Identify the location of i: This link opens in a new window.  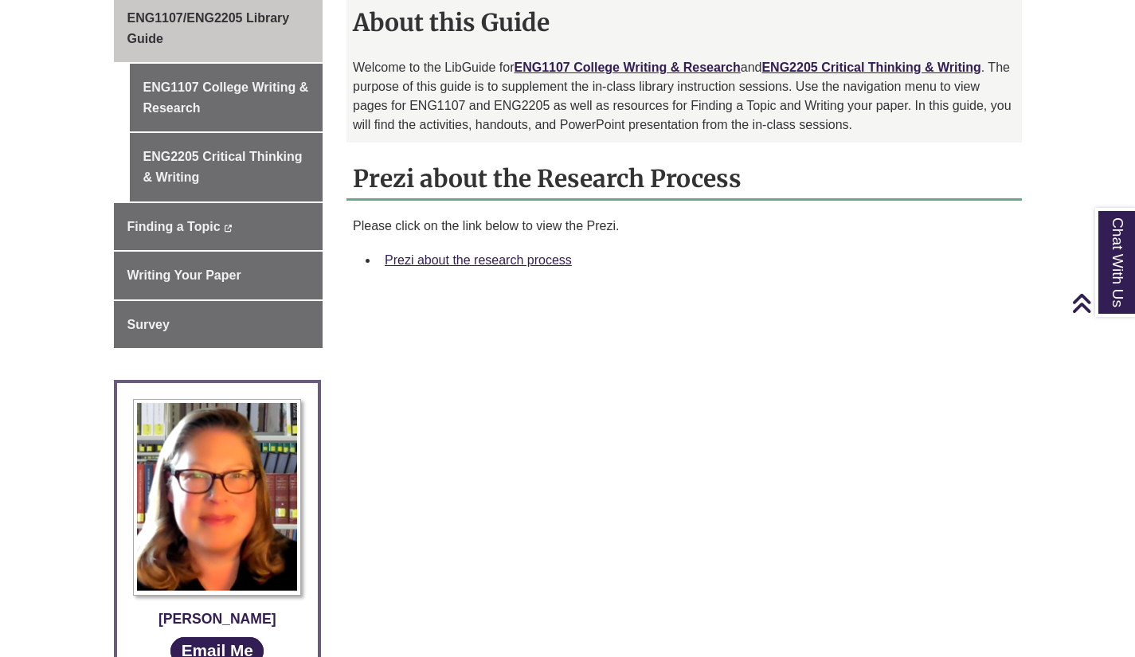
(228, 228).